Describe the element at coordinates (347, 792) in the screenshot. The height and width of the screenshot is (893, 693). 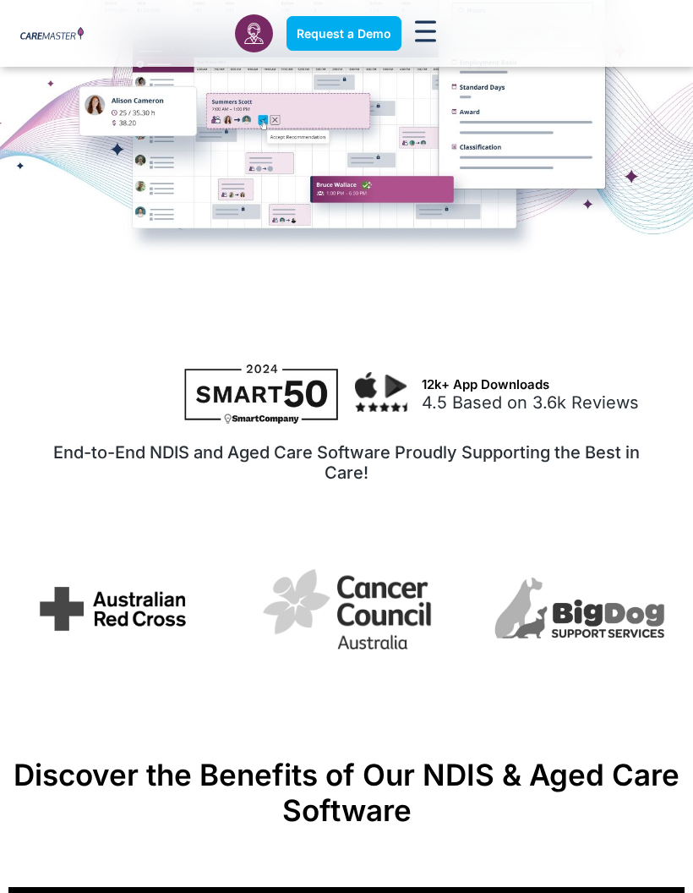
I see `h2: Discover the Benefits of Our NDIS & Aged Care Software` at that location.